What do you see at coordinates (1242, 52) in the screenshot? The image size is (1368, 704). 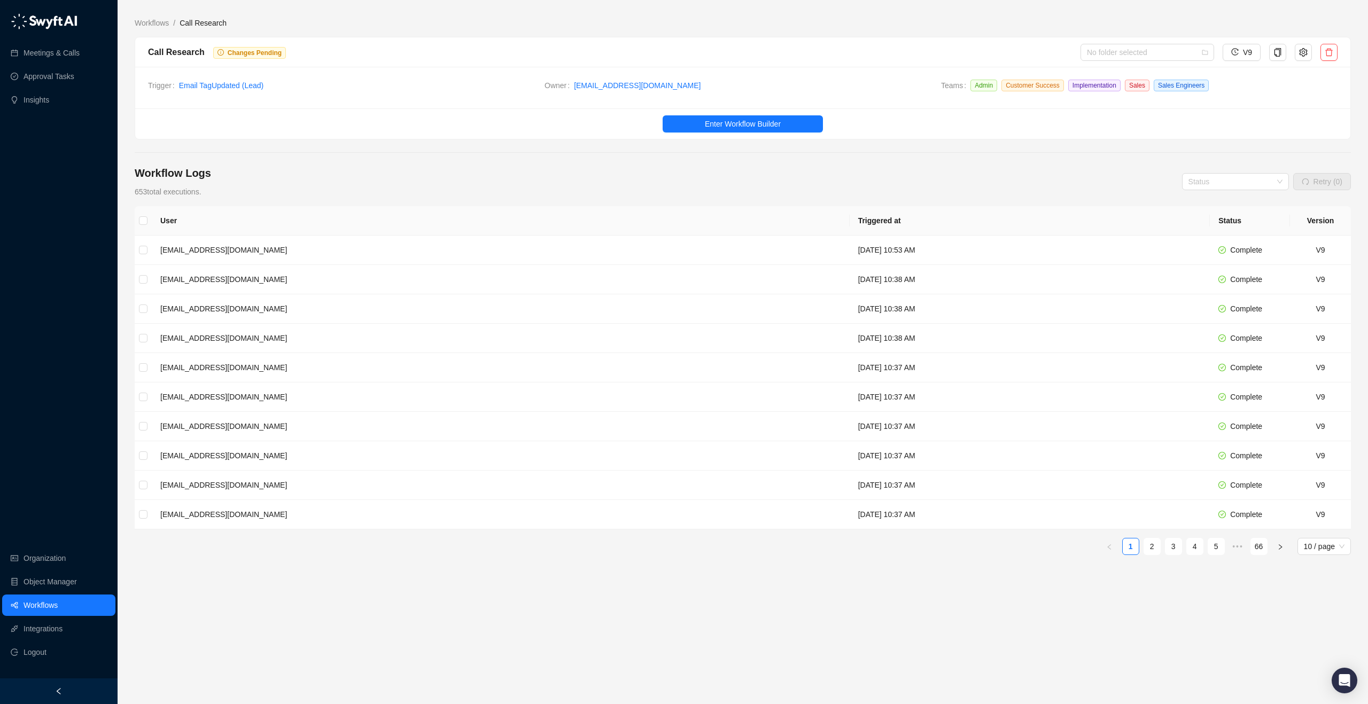 I see `button: V9` at bounding box center [1242, 52].